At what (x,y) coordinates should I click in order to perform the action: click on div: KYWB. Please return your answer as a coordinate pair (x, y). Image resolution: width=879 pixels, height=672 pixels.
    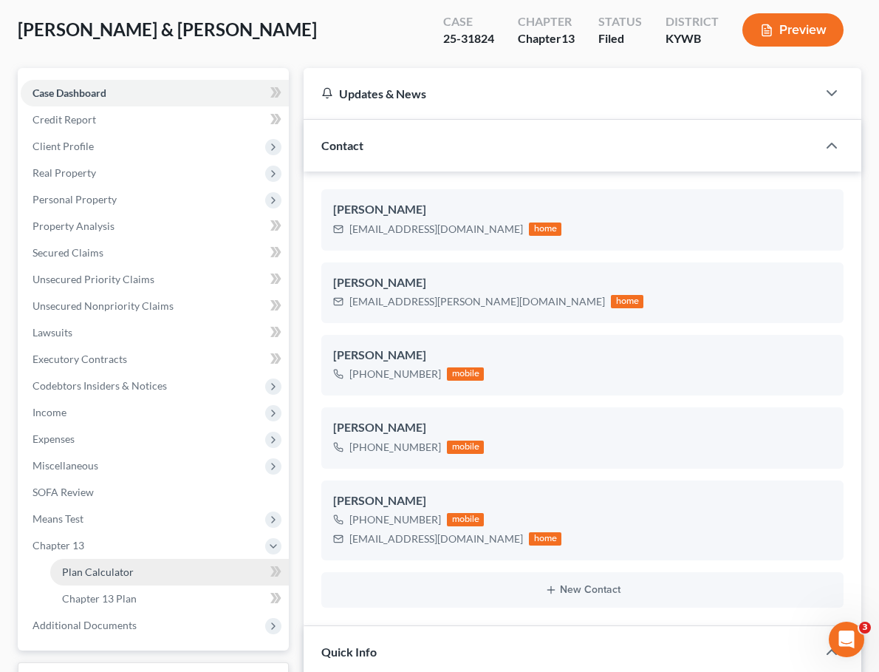
    Looking at the image, I should click on (692, 38).